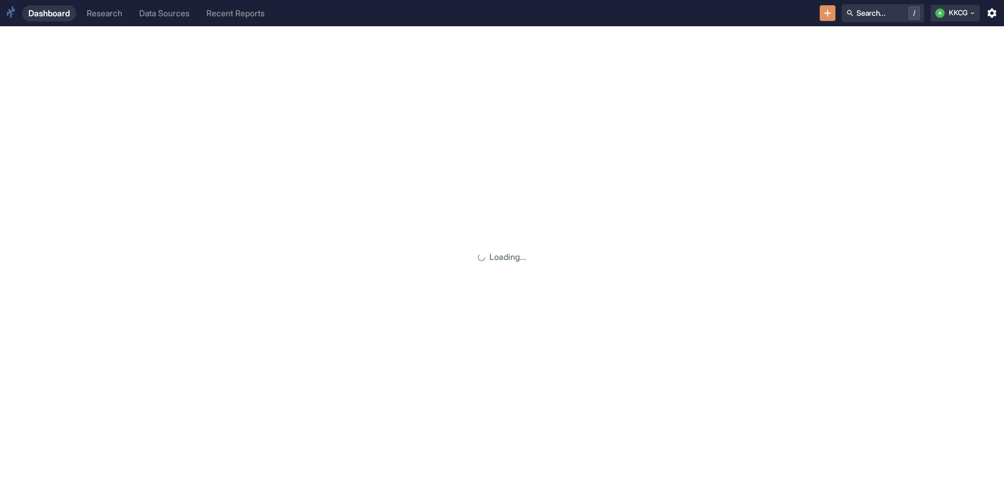  Describe the element at coordinates (164, 13) in the screenshot. I see `div: Data Sources` at that location.